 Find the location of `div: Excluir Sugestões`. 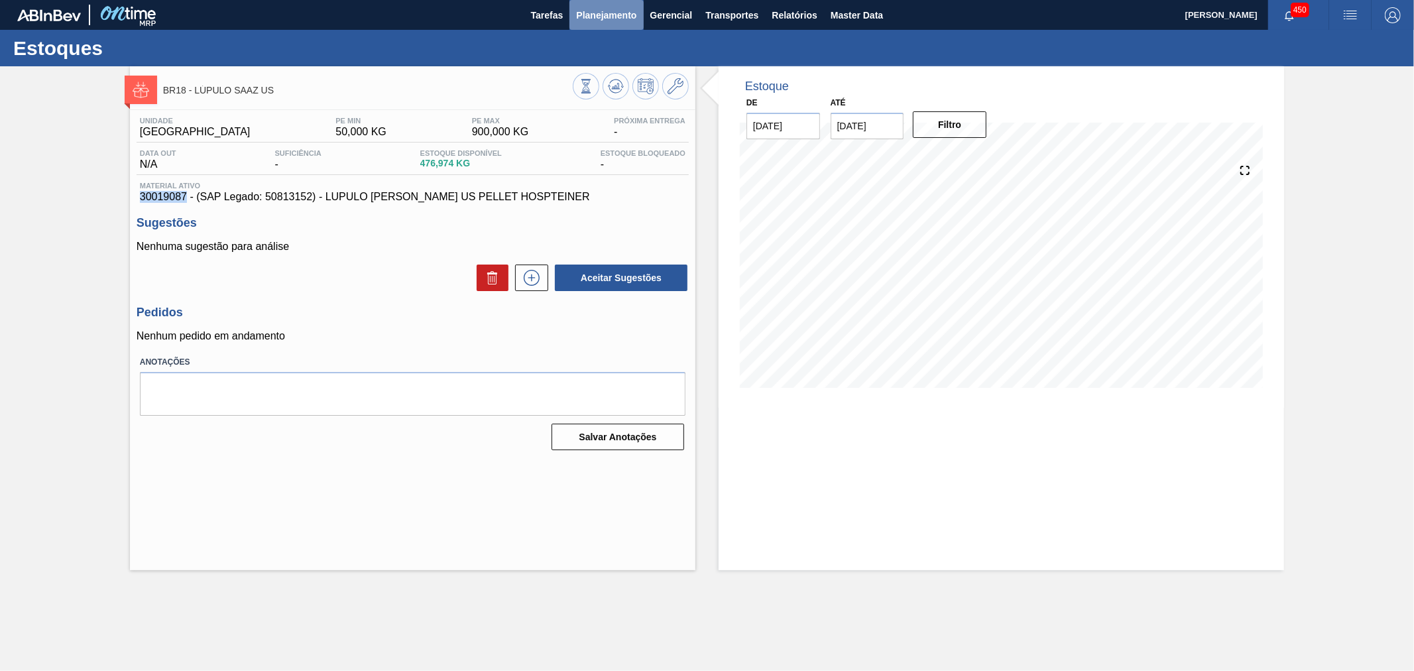

div: Excluir Sugestões is located at coordinates (489, 278).